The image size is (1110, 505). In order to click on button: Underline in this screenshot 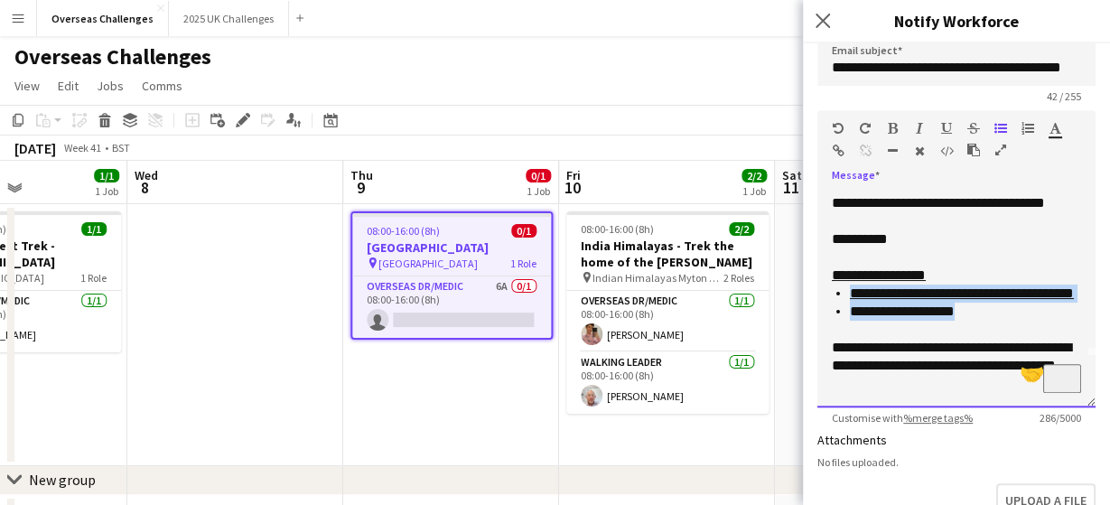, I will do `click(946, 128)`.